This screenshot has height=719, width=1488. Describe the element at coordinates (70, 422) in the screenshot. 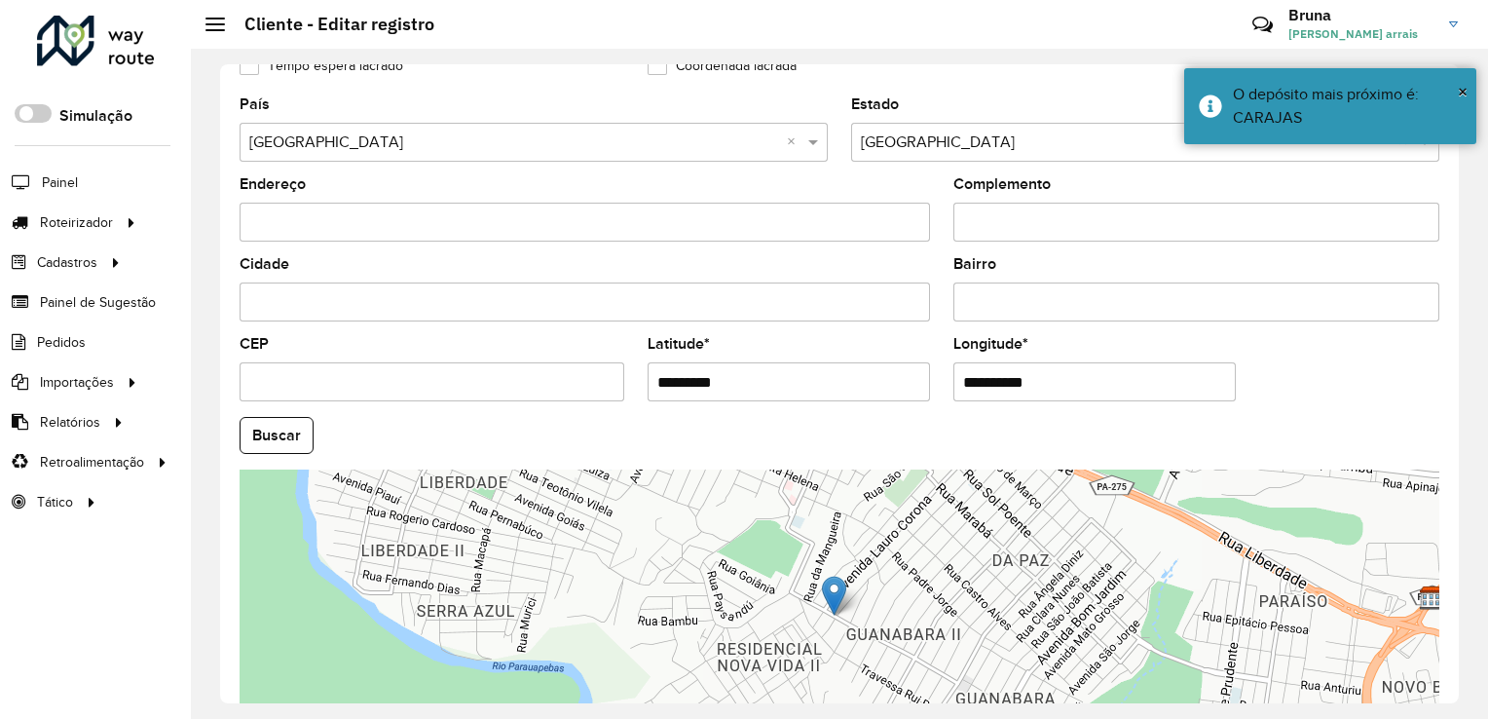

I see `span: Relatórios` at that location.